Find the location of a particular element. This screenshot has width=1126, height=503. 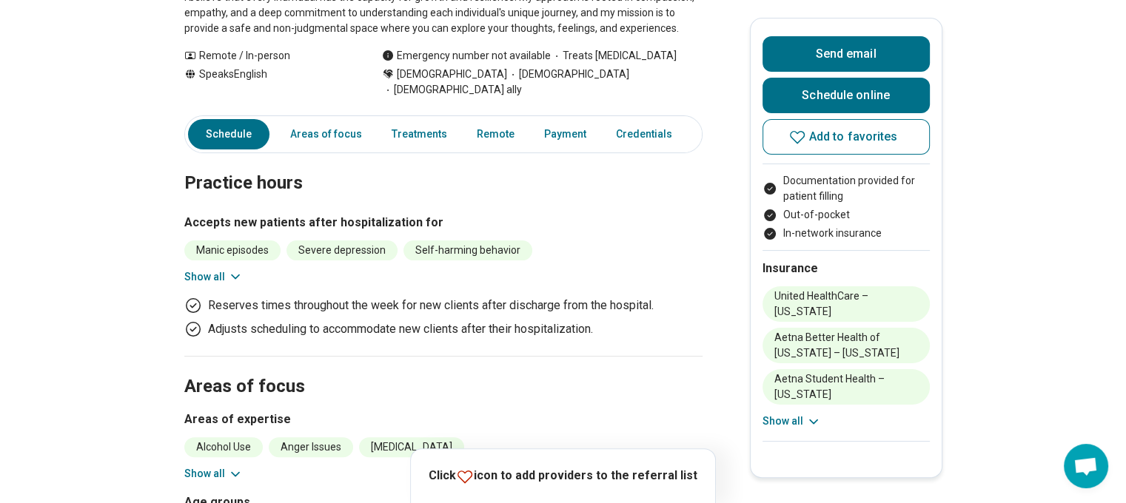

a: Schedule online is located at coordinates (846, 96).